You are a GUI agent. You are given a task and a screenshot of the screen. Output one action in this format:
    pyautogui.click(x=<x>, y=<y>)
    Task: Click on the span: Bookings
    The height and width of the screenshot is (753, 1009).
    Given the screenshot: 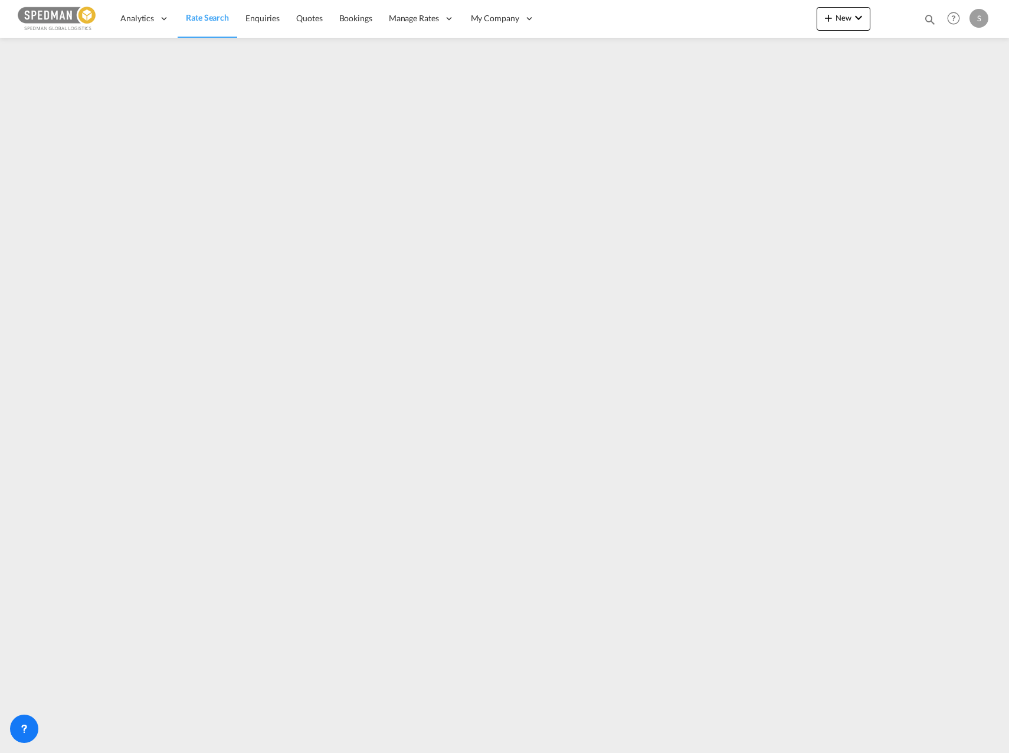 What is the action you would take?
    pyautogui.click(x=356, y=18)
    